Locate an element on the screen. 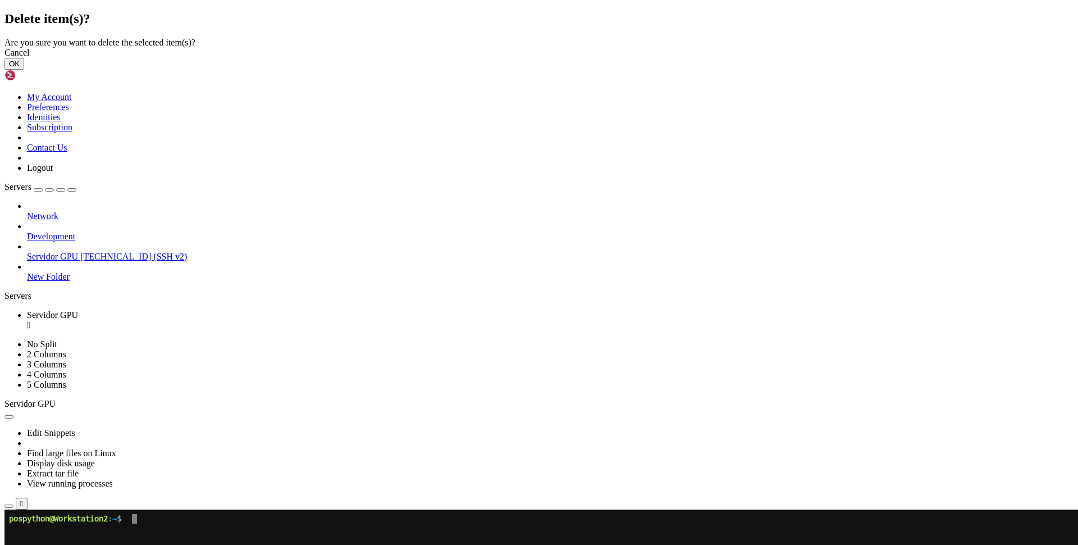  a: My Account is located at coordinates (49, 97).